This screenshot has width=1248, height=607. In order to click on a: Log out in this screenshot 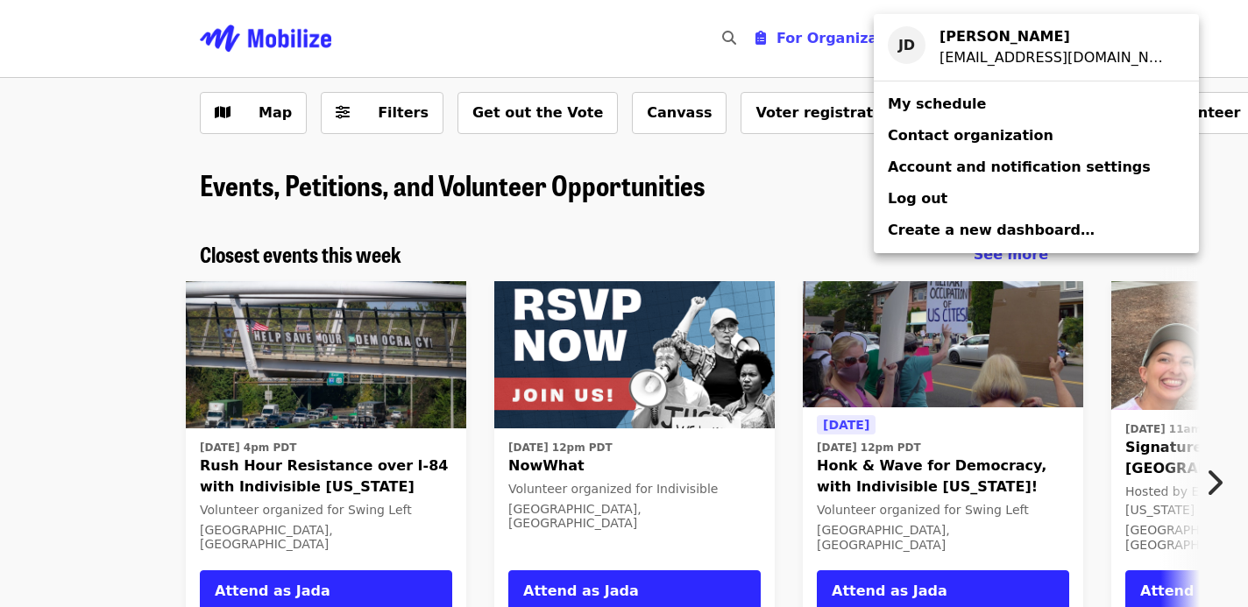, I will do `click(1036, 199)`.